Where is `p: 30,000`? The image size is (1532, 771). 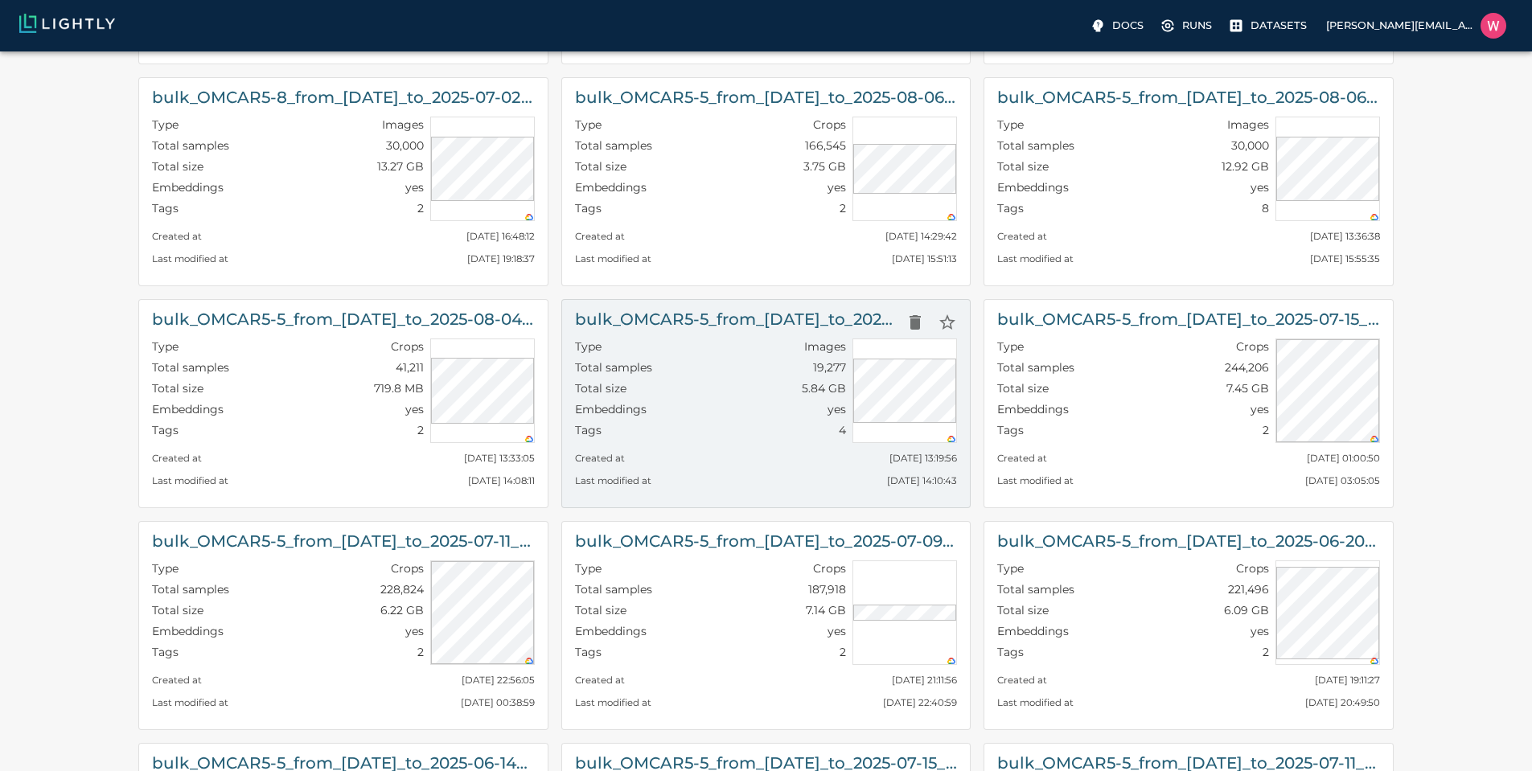 p: 30,000 is located at coordinates (1250, 146).